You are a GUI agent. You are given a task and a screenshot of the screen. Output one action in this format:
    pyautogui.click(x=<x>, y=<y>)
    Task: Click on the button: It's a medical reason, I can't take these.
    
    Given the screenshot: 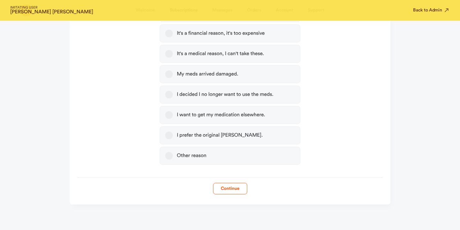 What is the action you would take?
    pyautogui.click(x=169, y=54)
    